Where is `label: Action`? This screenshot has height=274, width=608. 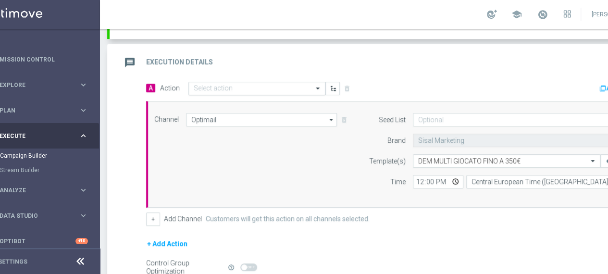 label: Action is located at coordinates (170, 88).